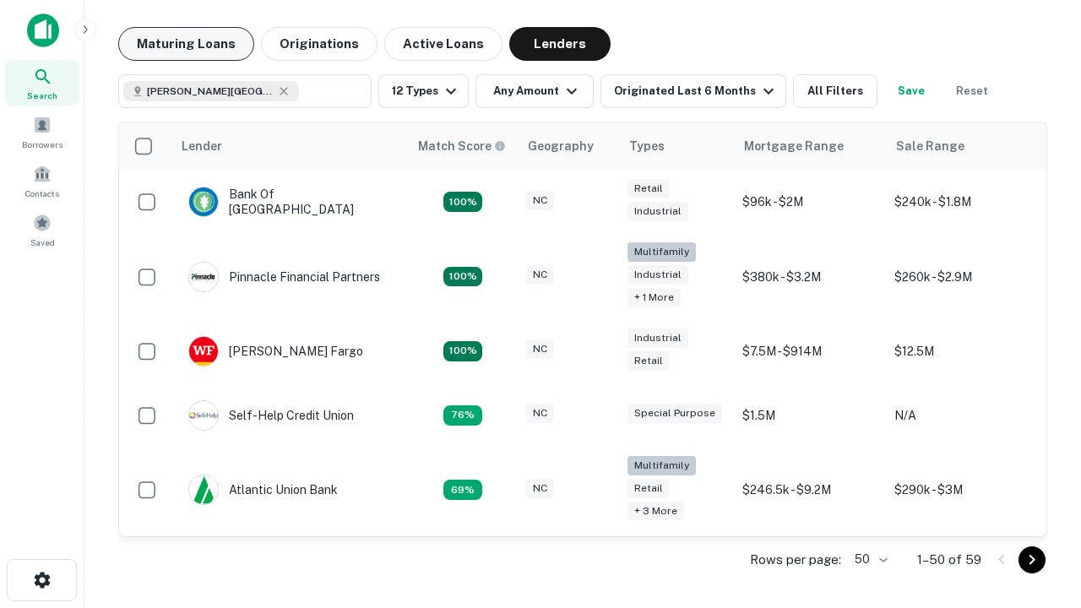  I want to click on button: Originated Last 6 Months, so click(693, 91).